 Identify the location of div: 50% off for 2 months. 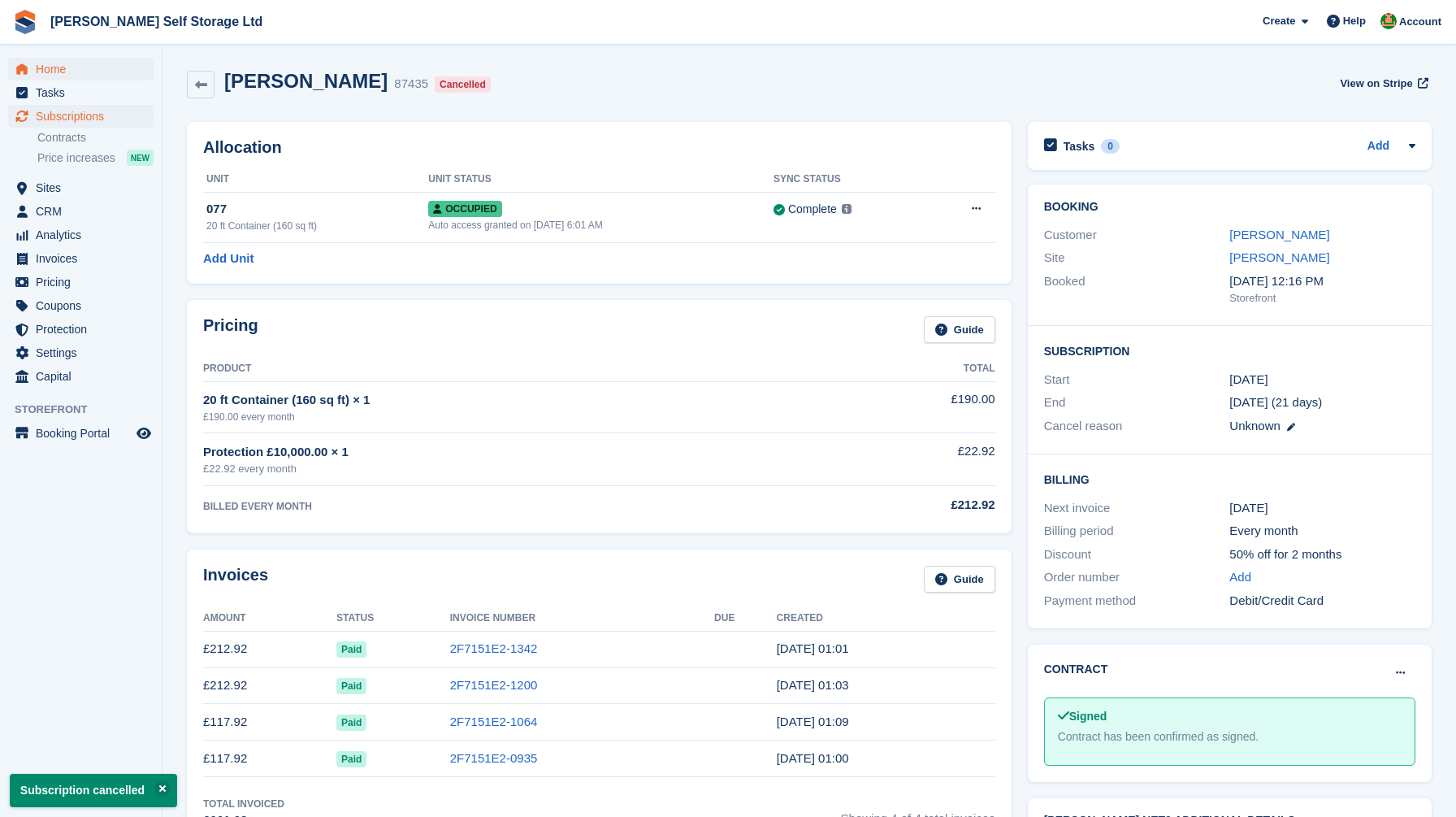
(1322, 554).